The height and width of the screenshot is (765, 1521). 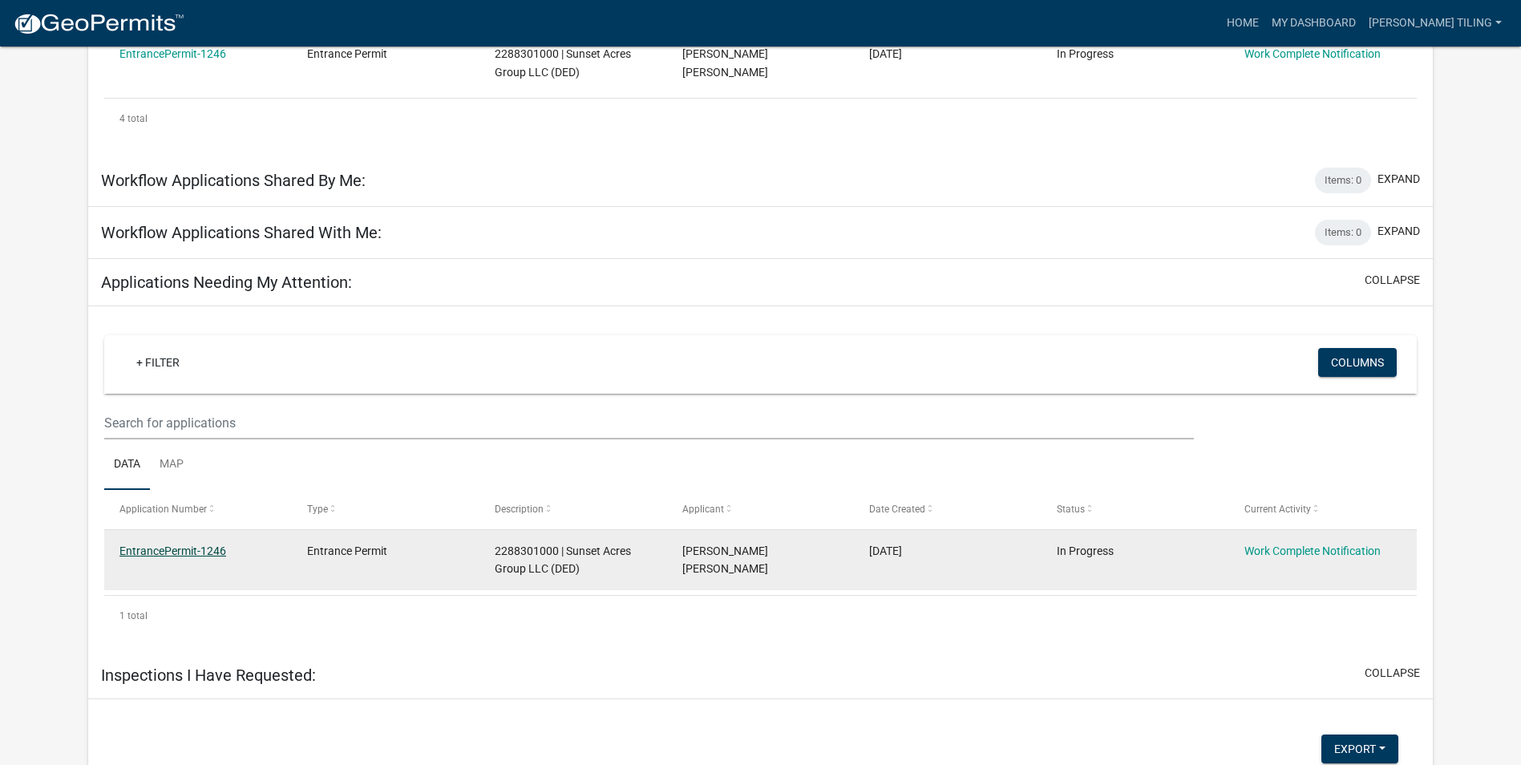 I want to click on h5: Applications Needing My Attention:, so click(x=226, y=282).